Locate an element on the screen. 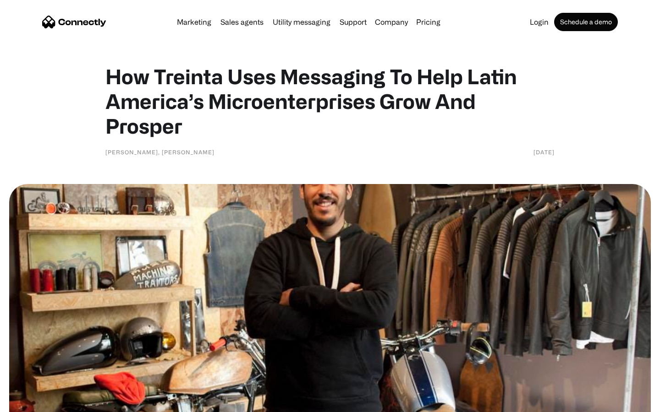 Image resolution: width=660 pixels, height=412 pixels. a: Schedule a demo is located at coordinates (586, 22).